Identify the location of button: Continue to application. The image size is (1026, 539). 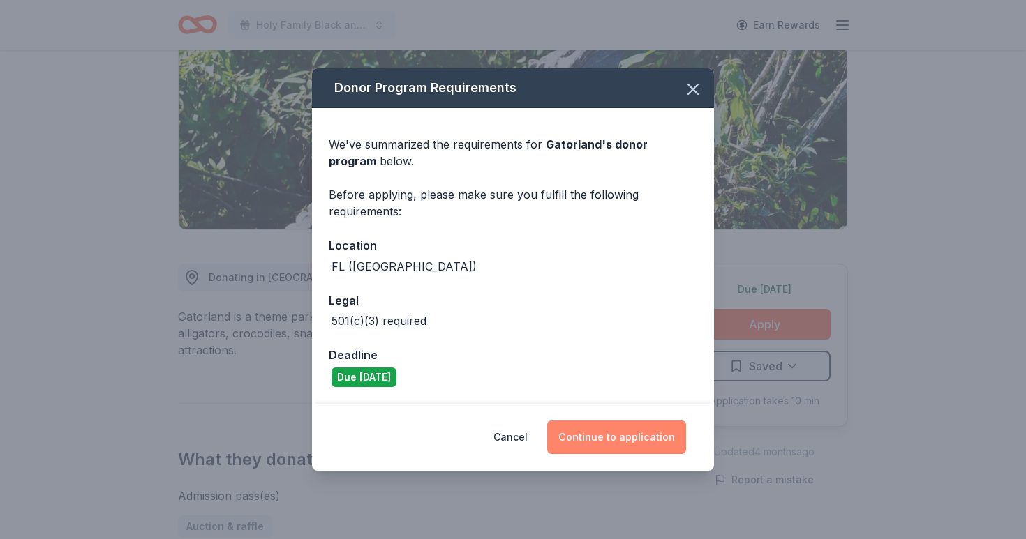
(616, 438).